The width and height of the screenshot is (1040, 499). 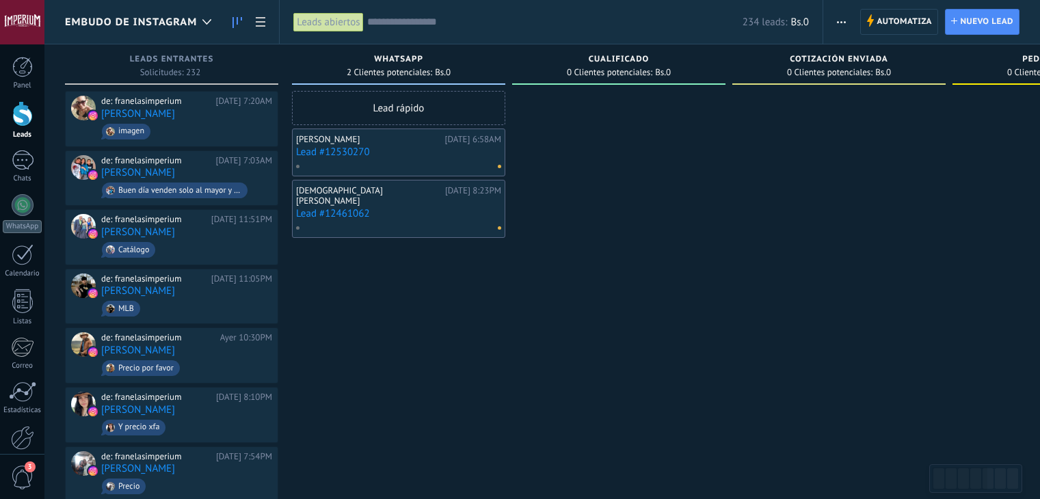 I want to click on div: Alexander Garcia, so click(x=83, y=226).